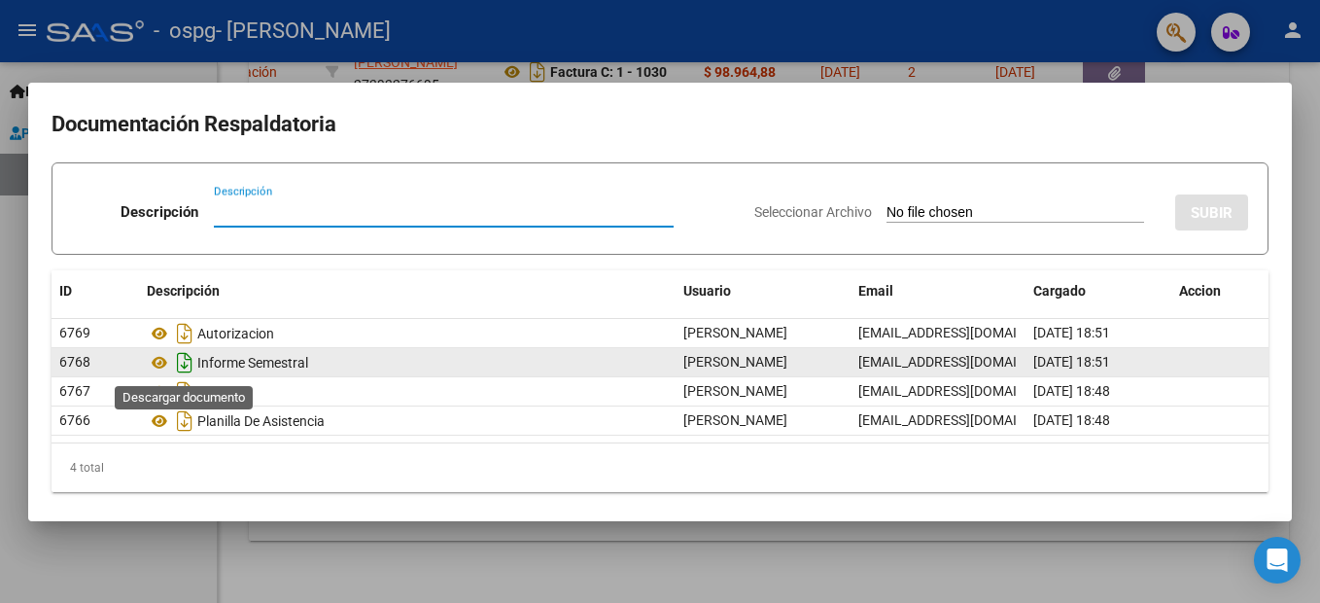 The height and width of the screenshot is (603, 1320). I want to click on span: 6767, so click(75, 391).